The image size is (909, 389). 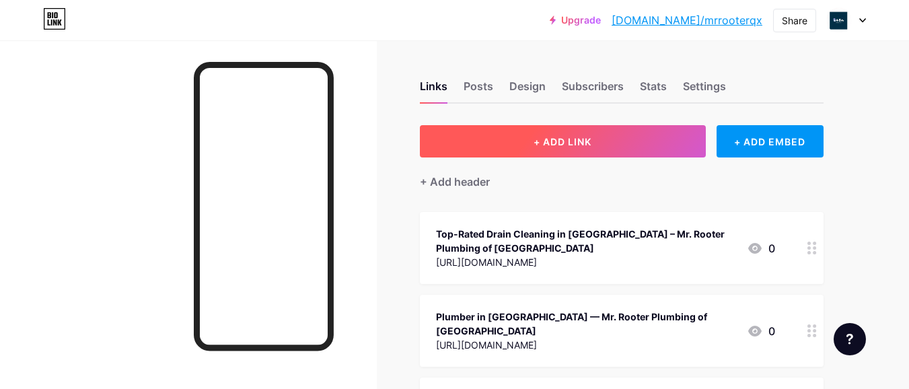 What do you see at coordinates (839, 20) in the screenshot?
I see `img: Mr. Rooter Plumbing Sarasota` at bounding box center [839, 20].